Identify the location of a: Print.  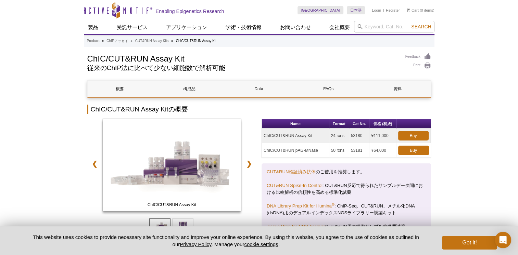
(418, 66).